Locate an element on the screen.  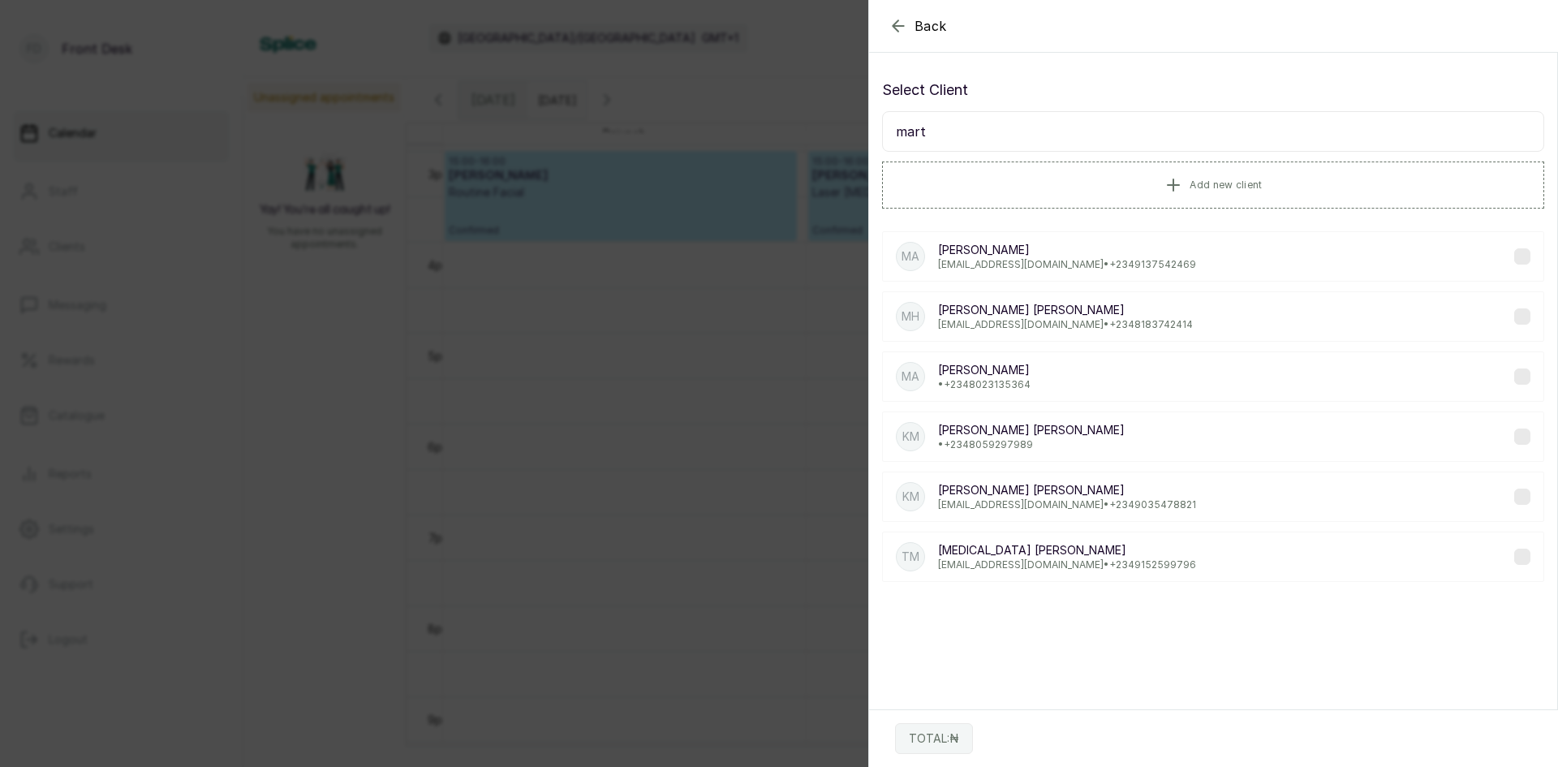
p: • +234 8059297989 is located at coordinates (1031, 445).